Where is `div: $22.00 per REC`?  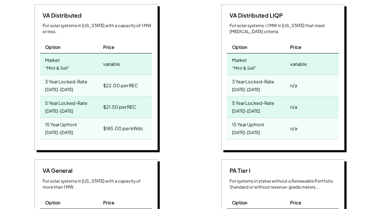
div: $22.00 per REC is located at coordinates (120, 85).